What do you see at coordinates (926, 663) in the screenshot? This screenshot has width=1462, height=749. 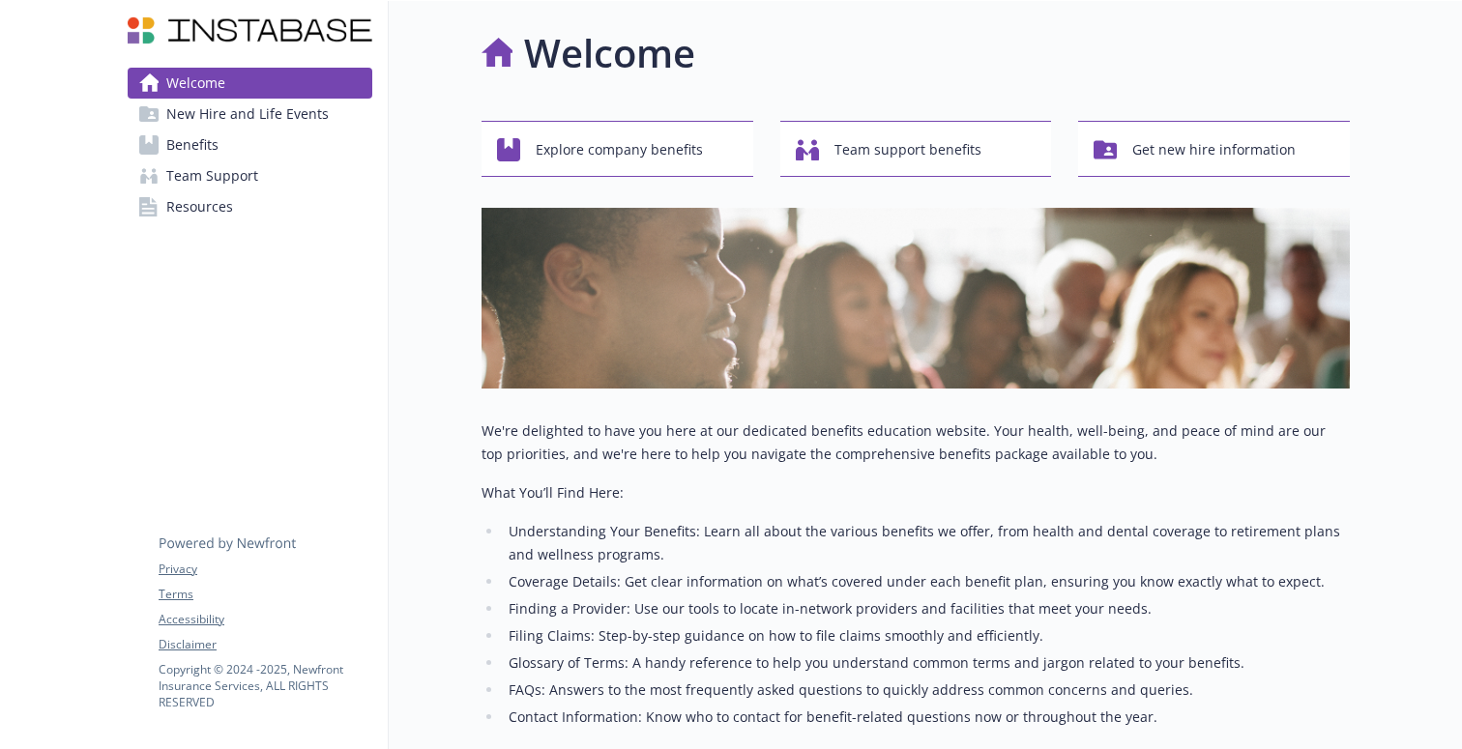 I see `li: Glossary of Terms: A handy reference to help you understand common terms and jargon related to yo...` at bounding box center [926, 663].